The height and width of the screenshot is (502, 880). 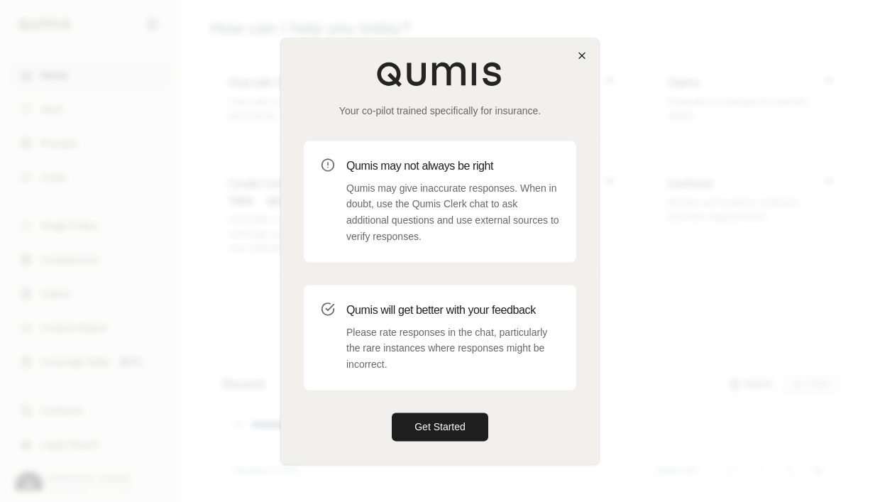 What do you see at coordinates (440, 74) in the screenshot?
I see `img: Qumis Logo` at bounding box center [440, 74].